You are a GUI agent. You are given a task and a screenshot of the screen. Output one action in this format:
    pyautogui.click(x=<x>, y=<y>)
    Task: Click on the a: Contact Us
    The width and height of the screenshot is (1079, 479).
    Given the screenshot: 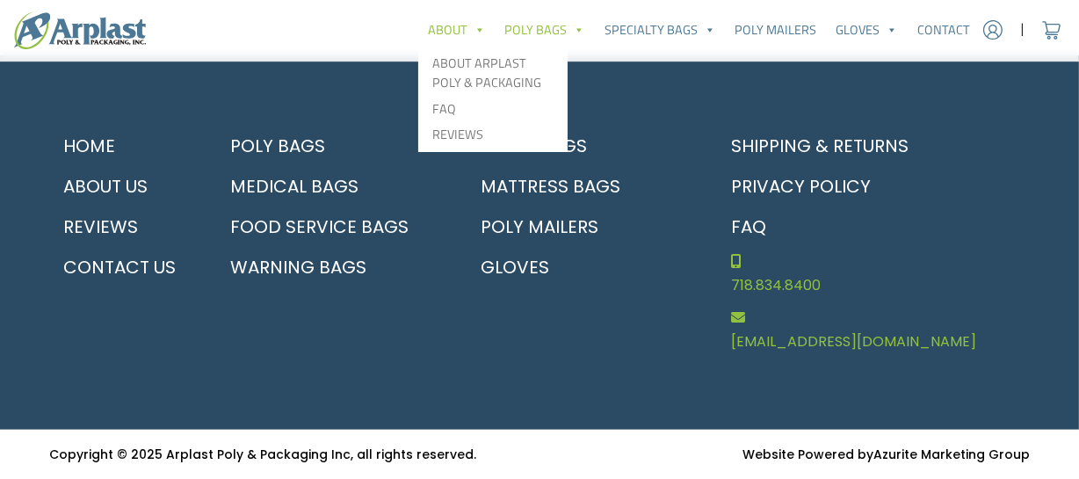 What is the action you would take?
    pyautogui.click(x=122, y=267)
    